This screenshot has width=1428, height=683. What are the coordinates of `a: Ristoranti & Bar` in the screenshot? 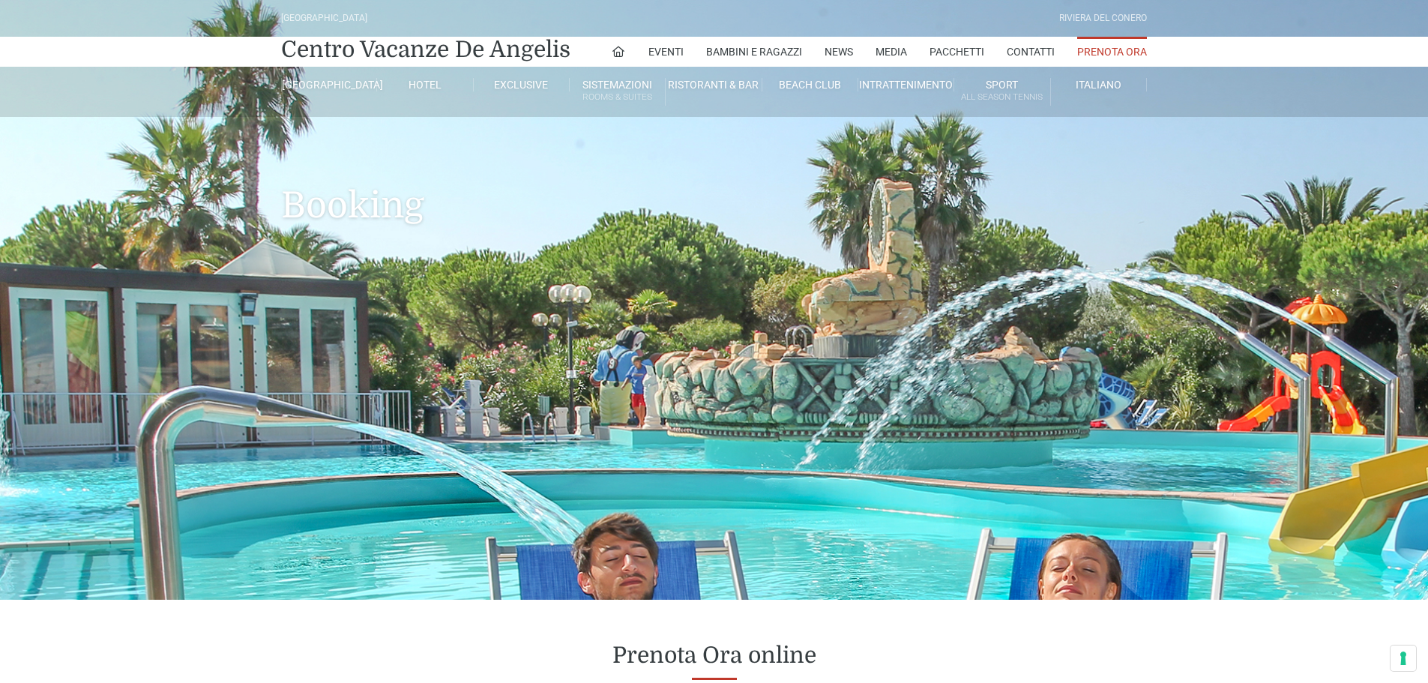 It's located at (714, 85).